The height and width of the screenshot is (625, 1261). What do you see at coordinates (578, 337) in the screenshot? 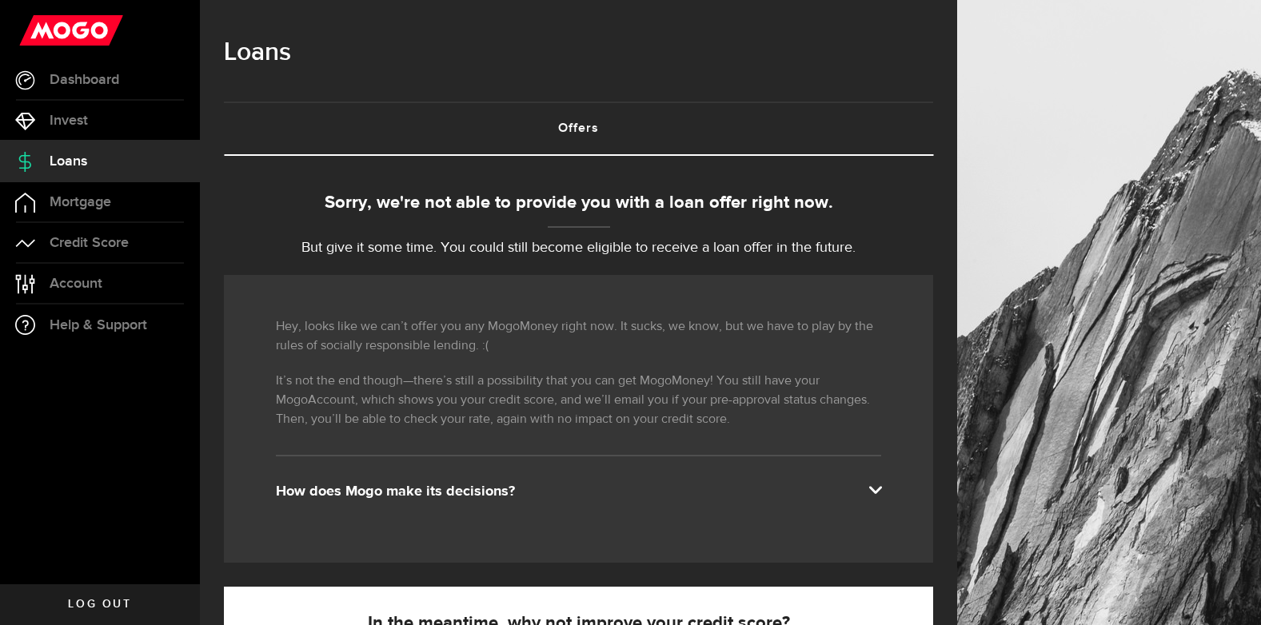
I see `p: Hey, looks like we can’t offer you any MogoMoney right now. It sucks, we know, but we have to pla...` at bounding box center [578, 337].